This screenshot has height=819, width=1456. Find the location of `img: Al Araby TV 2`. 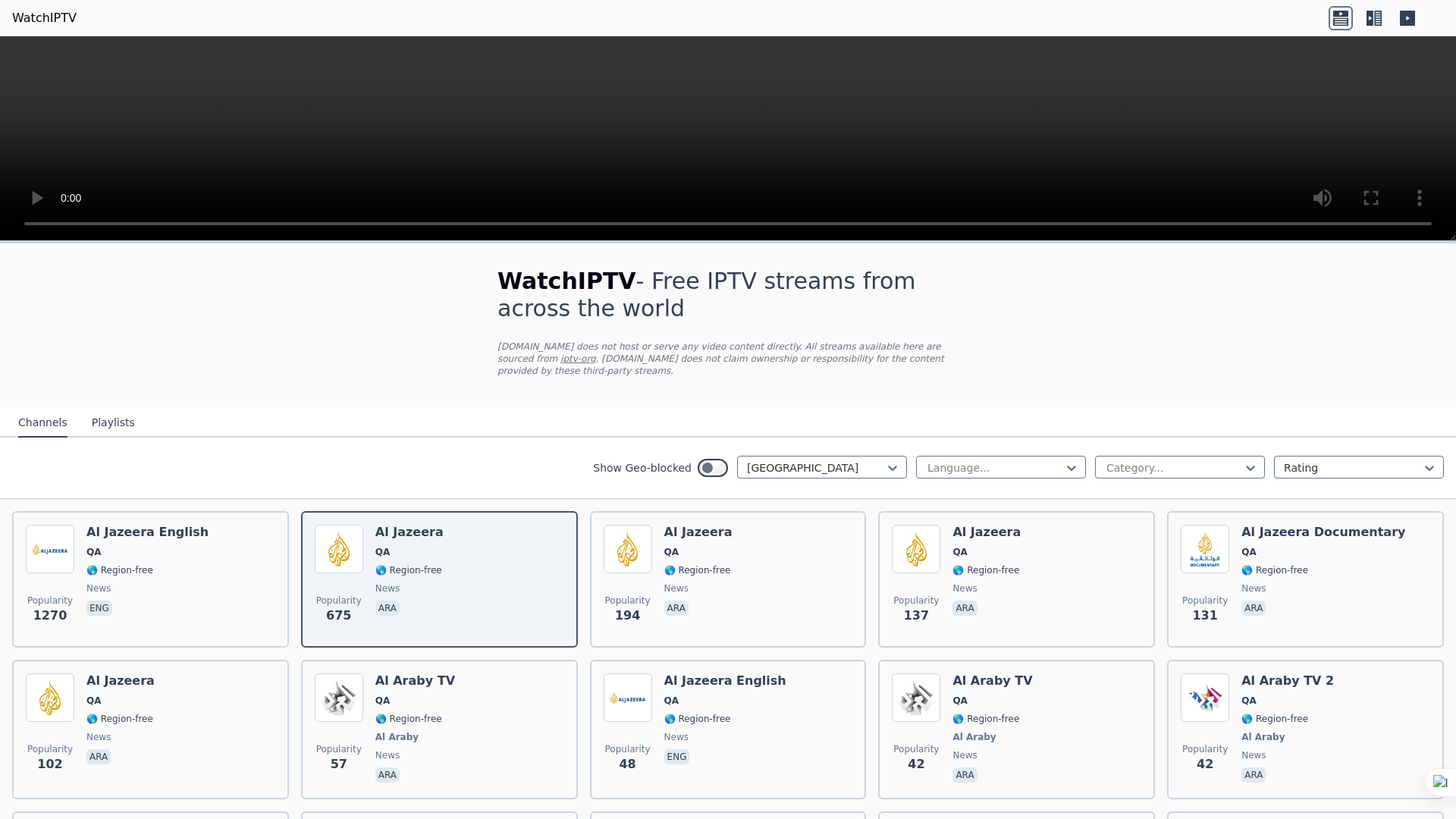

img: Al Araby TV 2 is located at coordinates (1205, 697).